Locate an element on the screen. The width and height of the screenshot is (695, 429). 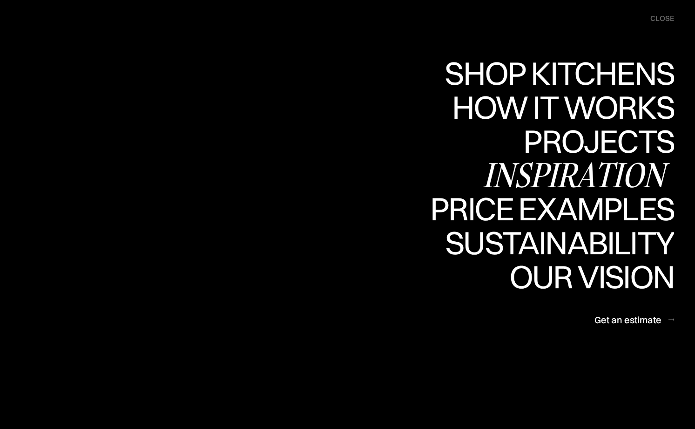
a: How it worksHow it works is located at coordinates (562, 108).